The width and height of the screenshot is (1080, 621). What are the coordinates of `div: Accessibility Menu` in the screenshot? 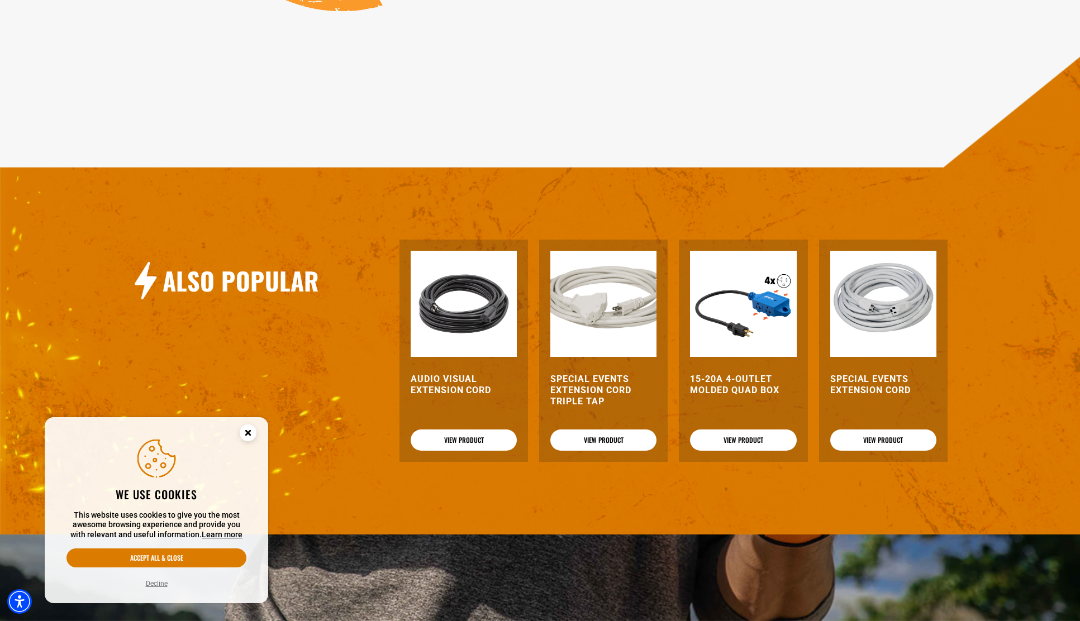 It's located at (20, 602).